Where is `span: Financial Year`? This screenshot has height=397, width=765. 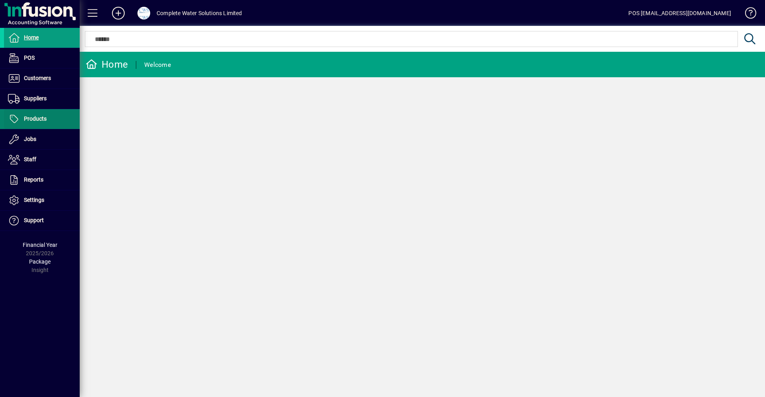 span: Financial Year is located at coordinates (40, 245).